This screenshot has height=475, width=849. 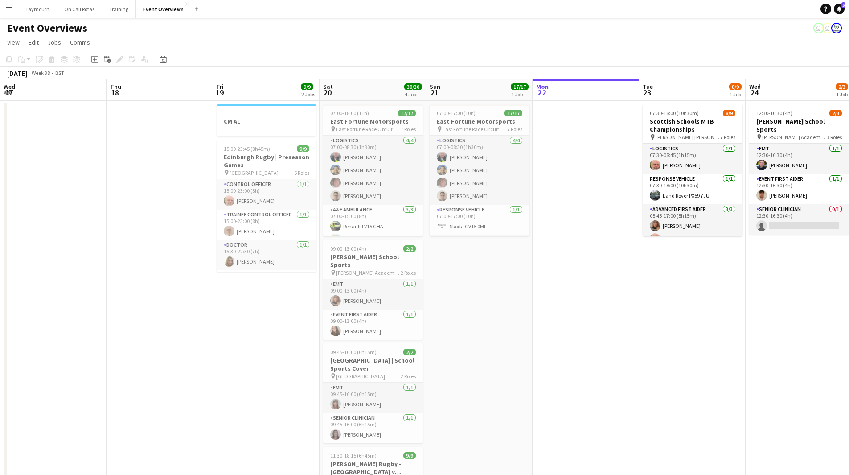 What do you see at coordinates (479, 170) in the screenshot?
I see `app-job-card: 07:00-17:00 (10h)17/17East Fortune Motorsports East Fortune Race Circuit7 RolesLogistics4/407:00-...` at bounding box center [479, 170].